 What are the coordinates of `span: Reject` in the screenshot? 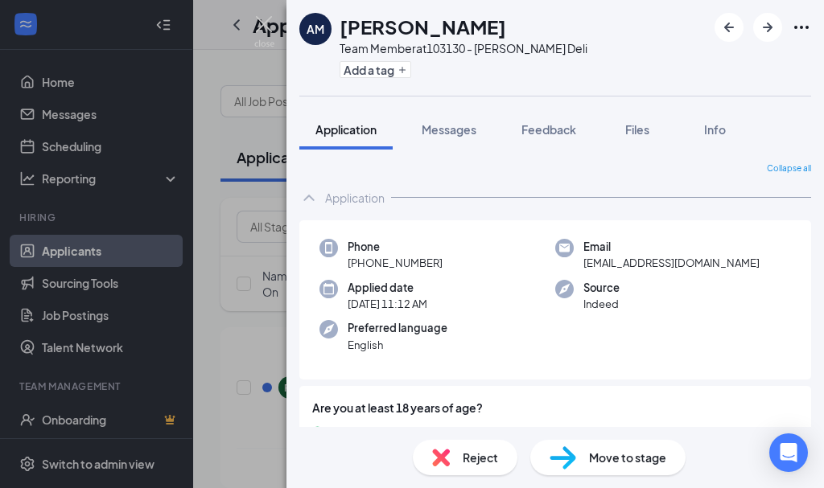 It's located at (480, 458).